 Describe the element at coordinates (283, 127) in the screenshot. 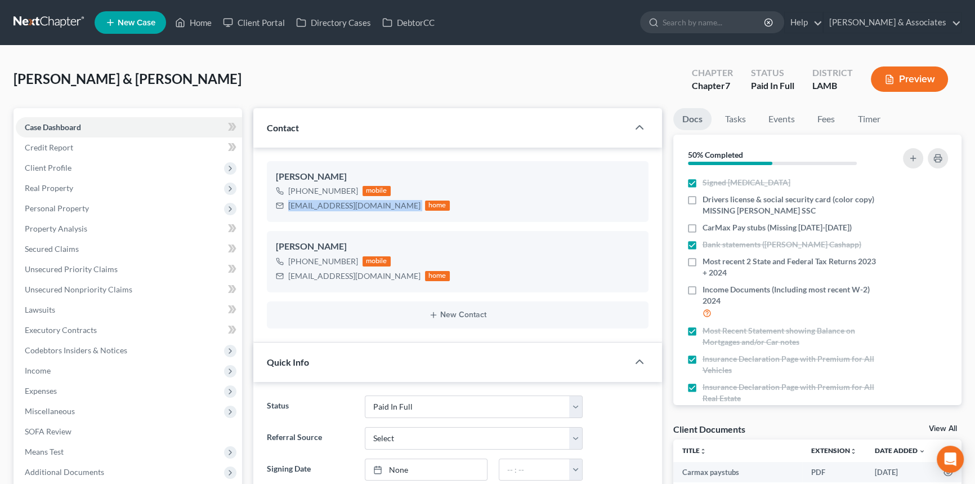

I see `span: Contact` at that location.